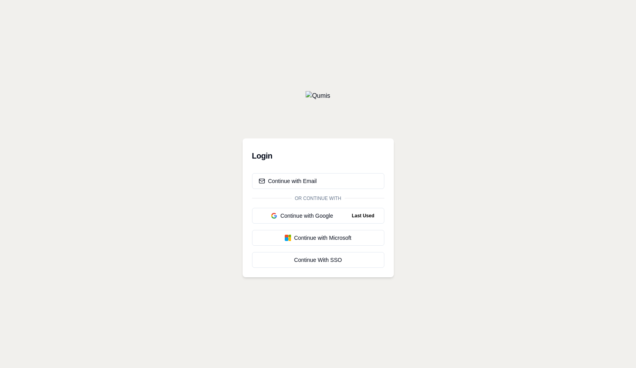  I want to click on span: Or continue with, so click(318, 198).